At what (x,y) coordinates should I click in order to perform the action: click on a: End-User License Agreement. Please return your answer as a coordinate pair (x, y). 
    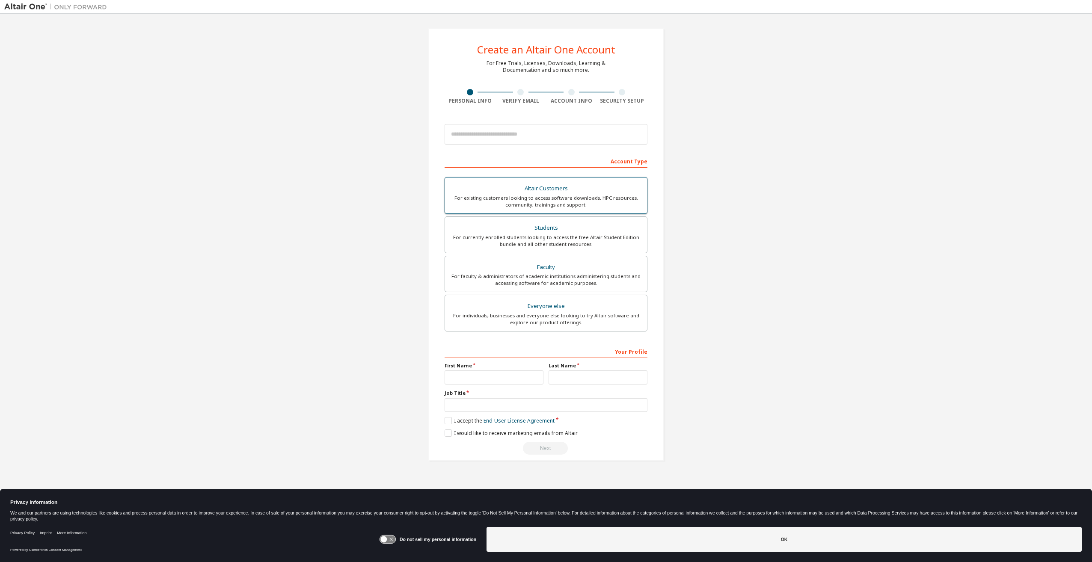
    Looking at the image, I should click on (519, 421).